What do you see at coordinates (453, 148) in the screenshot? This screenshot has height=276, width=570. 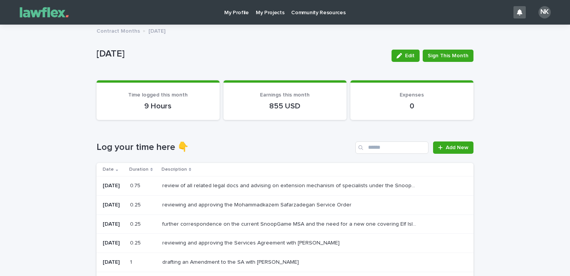 I see `a: Add New` at bounding box center [453, 148].